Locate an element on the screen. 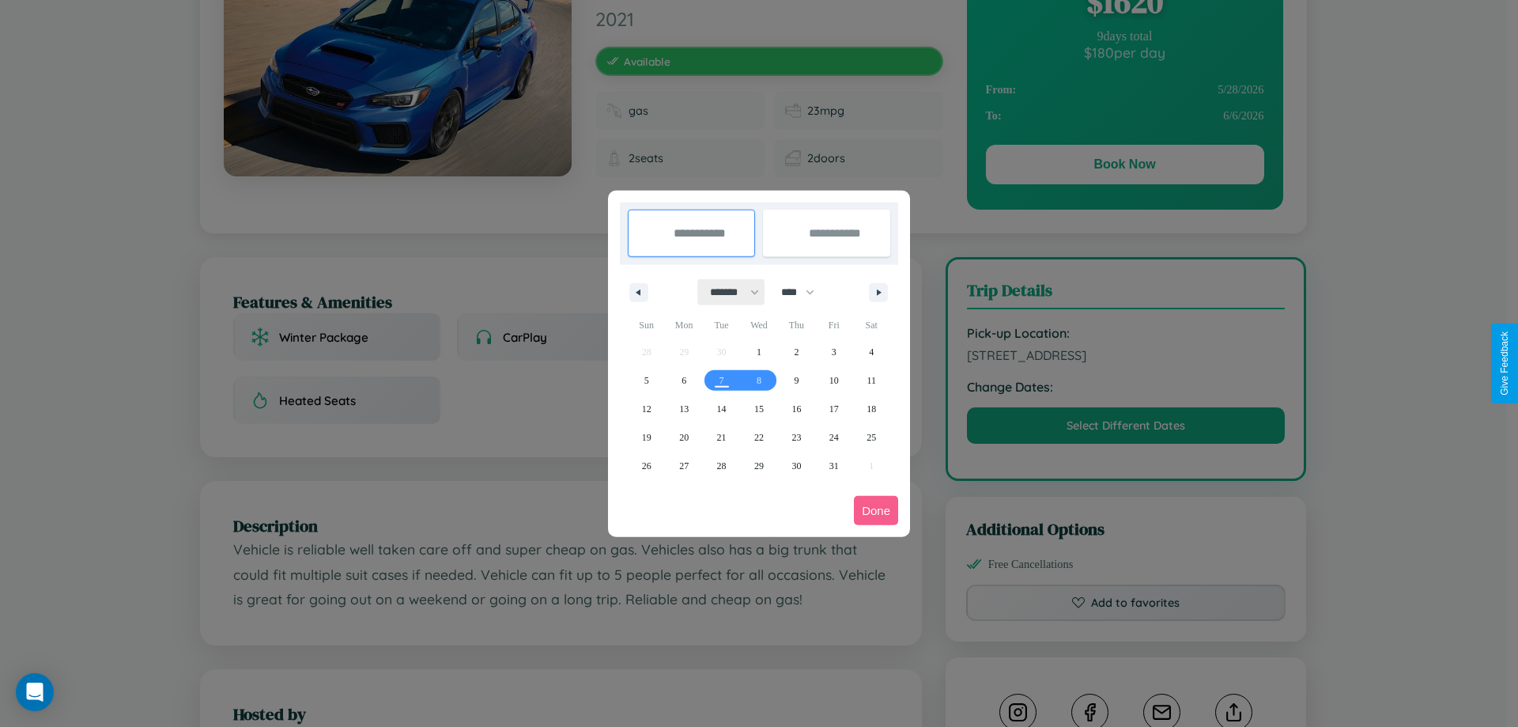  button: 1 is located at coordinates (758, 352).